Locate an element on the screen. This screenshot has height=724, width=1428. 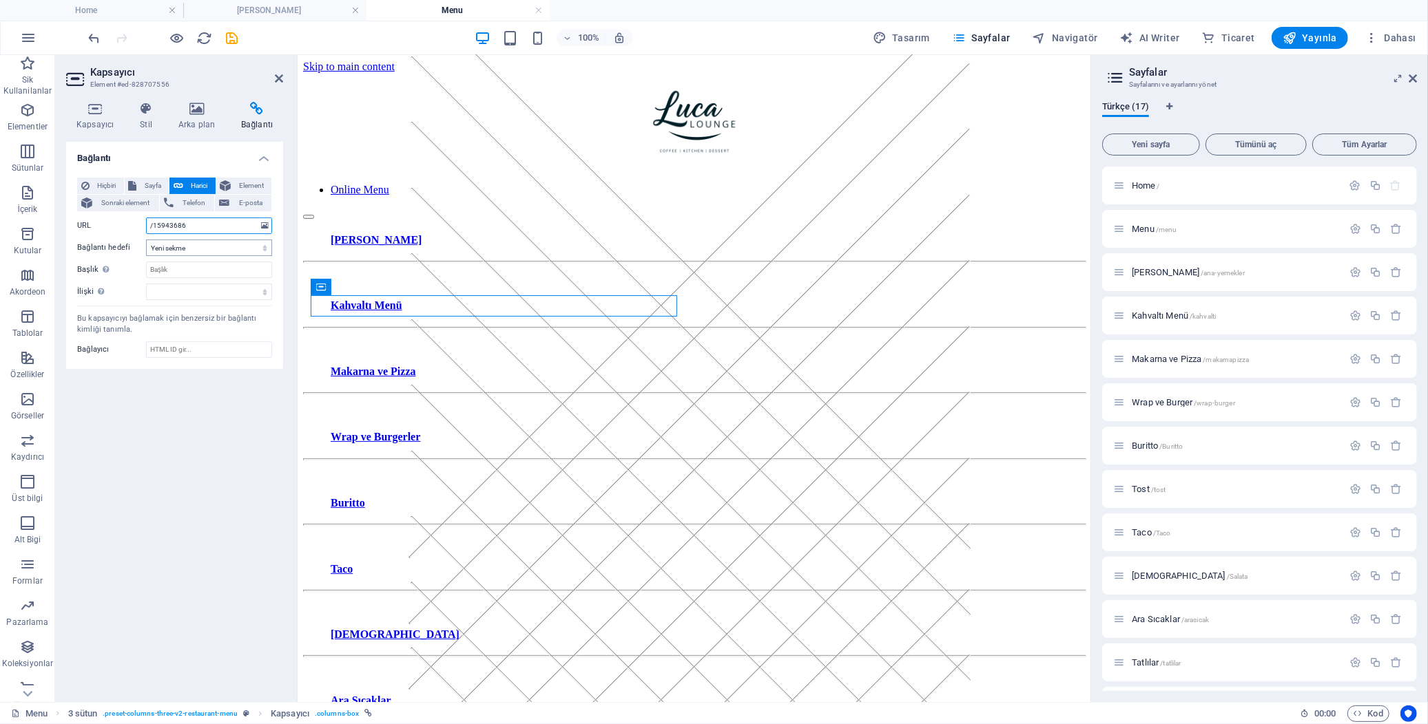
a: Seçimi iptal etmek için tıkla. Sayfaları açmak için çift tıkla is located at coordinates (29, 714).